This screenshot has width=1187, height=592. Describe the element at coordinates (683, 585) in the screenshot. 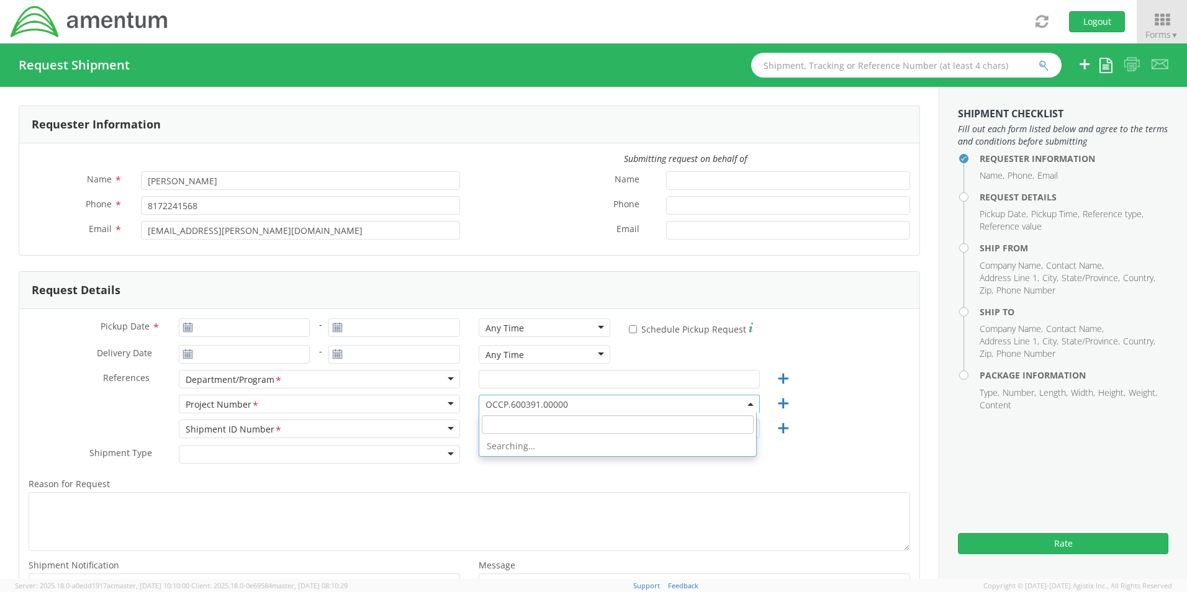

I see `a: Feedback` at that location.